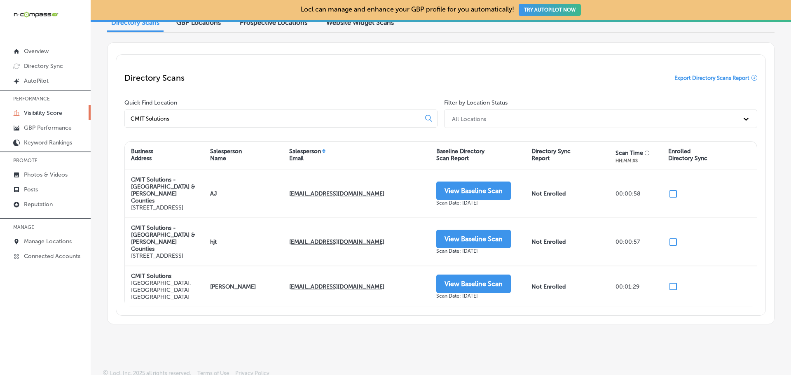 The height and width of the screenshot is (375, 791). What do you see at coordinates (213, 194) in the screenshot?
I see `strong: AJ` at bounding box center [213, 194].